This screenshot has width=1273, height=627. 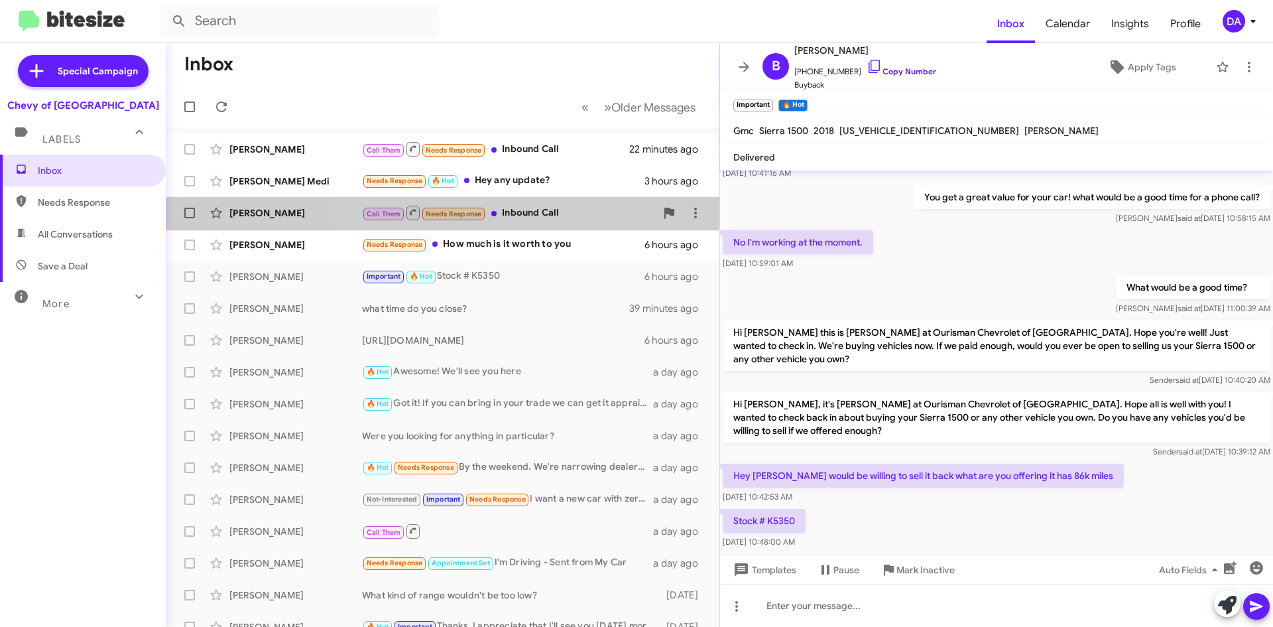 What do you see at coordinates (1235, 21) in the screenshot?
I see `button: DA` at bounding box center [1235, 21].